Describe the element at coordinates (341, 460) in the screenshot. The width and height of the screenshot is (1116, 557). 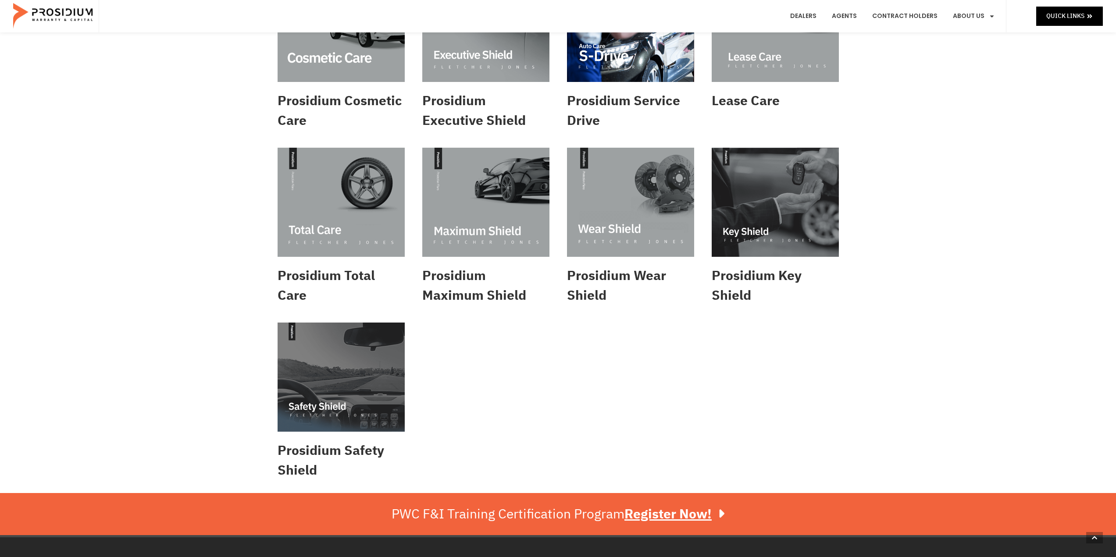
I see `h2: Prosidium Safety Shield` at that location.